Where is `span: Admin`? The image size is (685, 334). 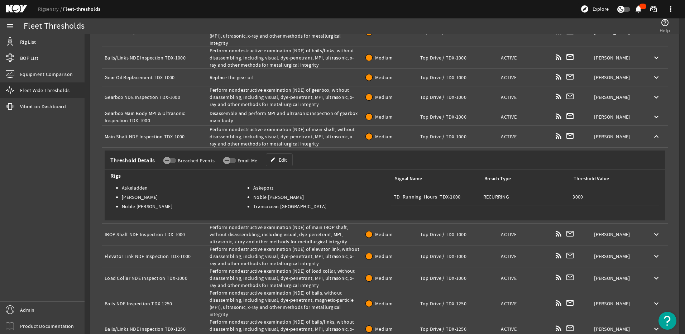 span: Admin is located at coordinates (27, 310).